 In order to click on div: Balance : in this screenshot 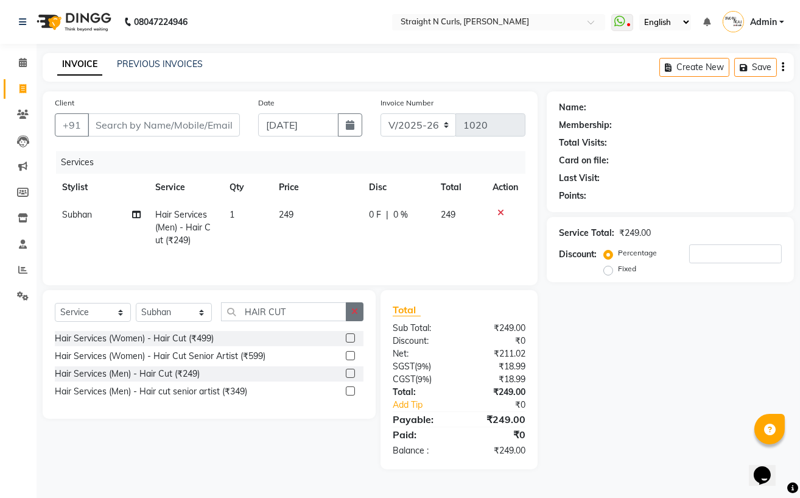, I will do `click(422, 450)`.